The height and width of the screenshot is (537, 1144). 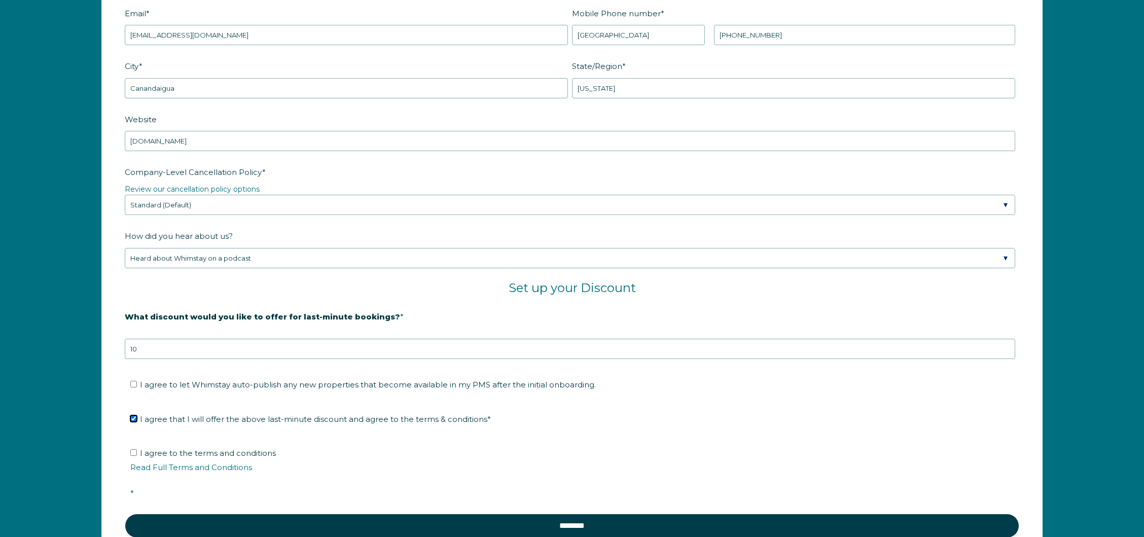 I want to click on span: Mobile Phone number, so click(x=616, y=13).